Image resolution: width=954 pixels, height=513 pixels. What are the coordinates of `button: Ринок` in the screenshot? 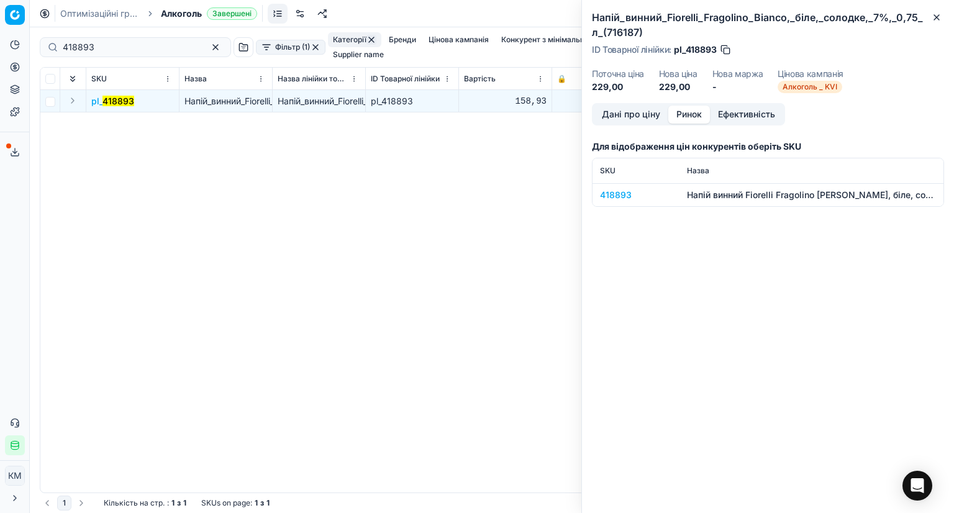 It's located at (689, 114).